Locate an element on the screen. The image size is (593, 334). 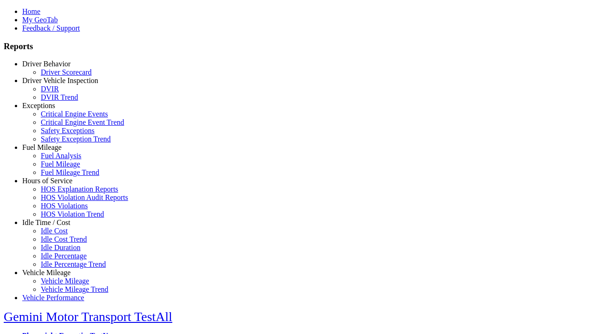
a: Safety Exception Trend is located at coordinates (76, 139).